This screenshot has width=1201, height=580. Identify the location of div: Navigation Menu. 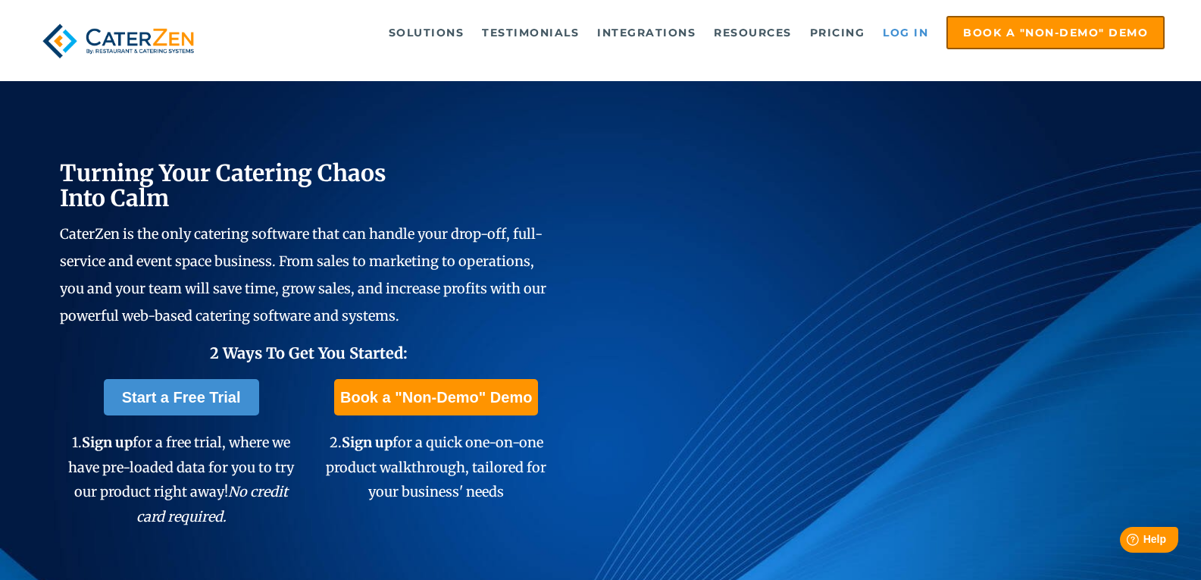
(696, 33).